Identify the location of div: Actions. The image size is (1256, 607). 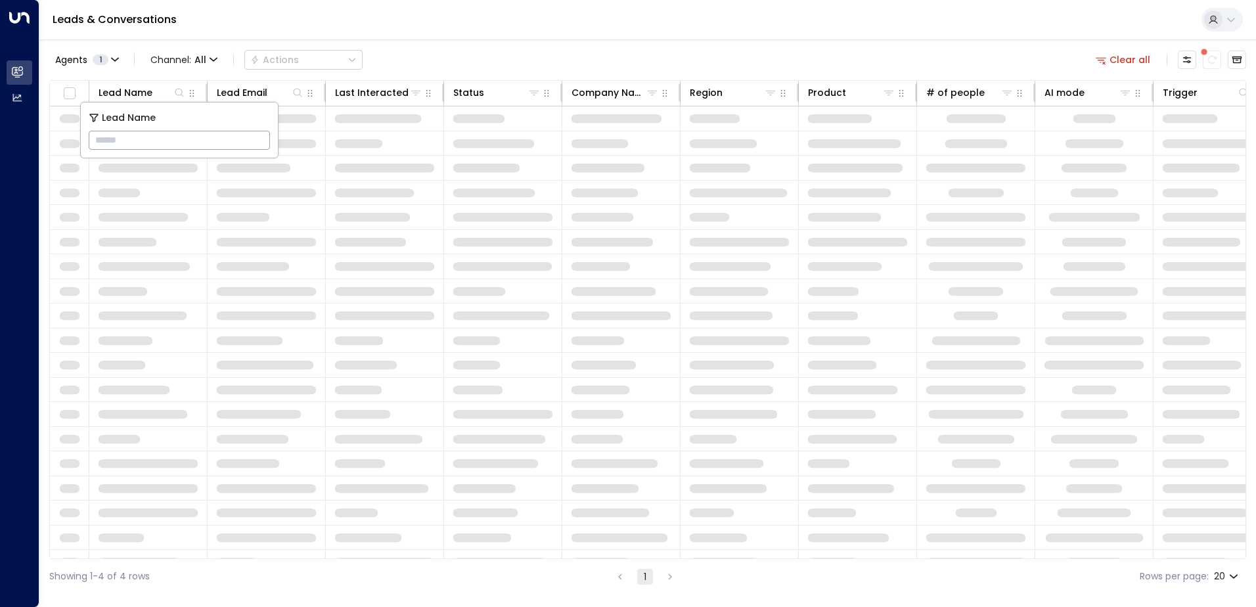
(275, 60).